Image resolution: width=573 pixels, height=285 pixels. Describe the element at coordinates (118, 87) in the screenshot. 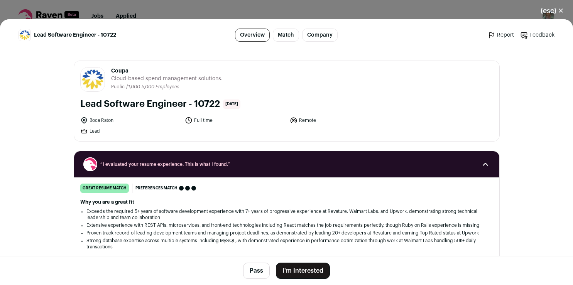

I see `li: Public` at that location.